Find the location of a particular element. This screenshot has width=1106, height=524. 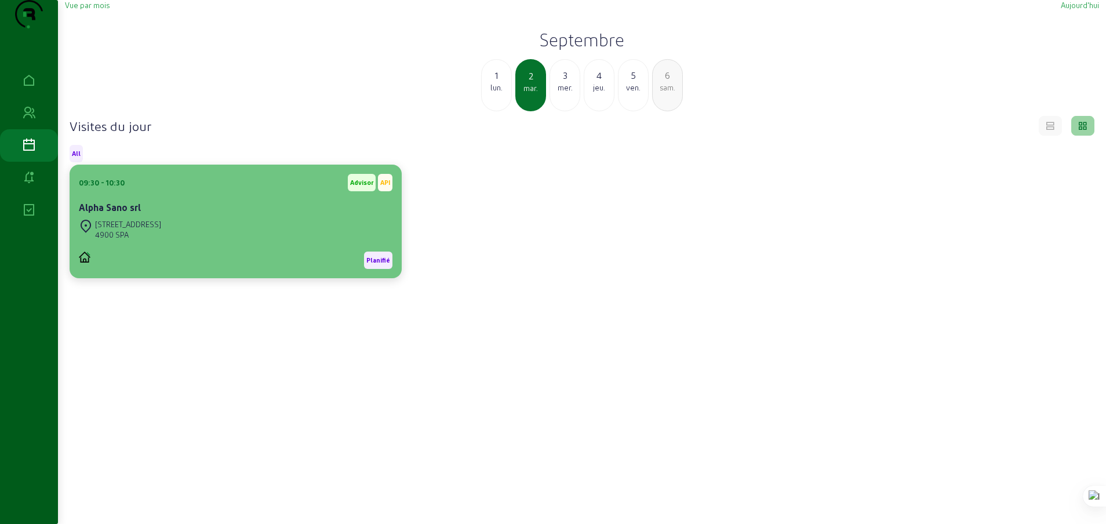

div: 3 is located at coordinates (565, 75).